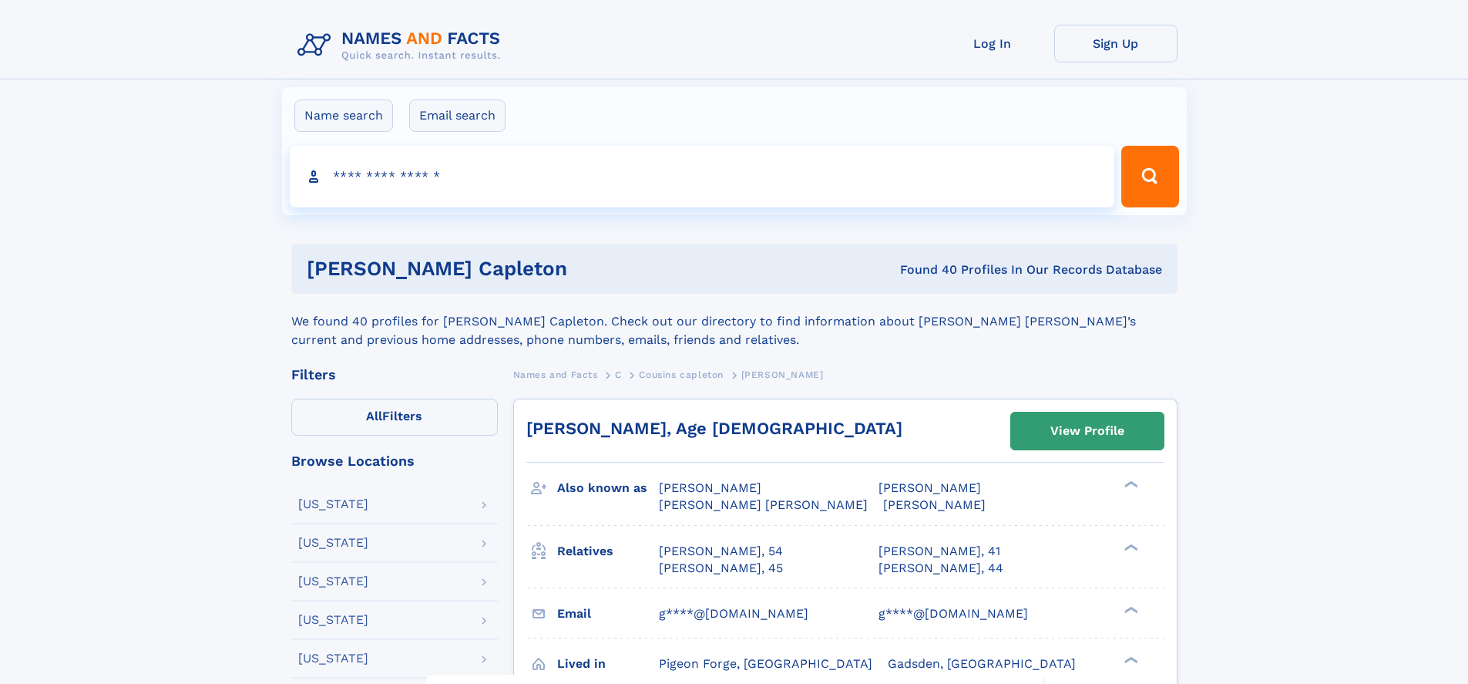 The image size is (1468, 684). Describe the element at coordinates (1088, 431) in the screenshot. I see `a: View Profile` at that location.